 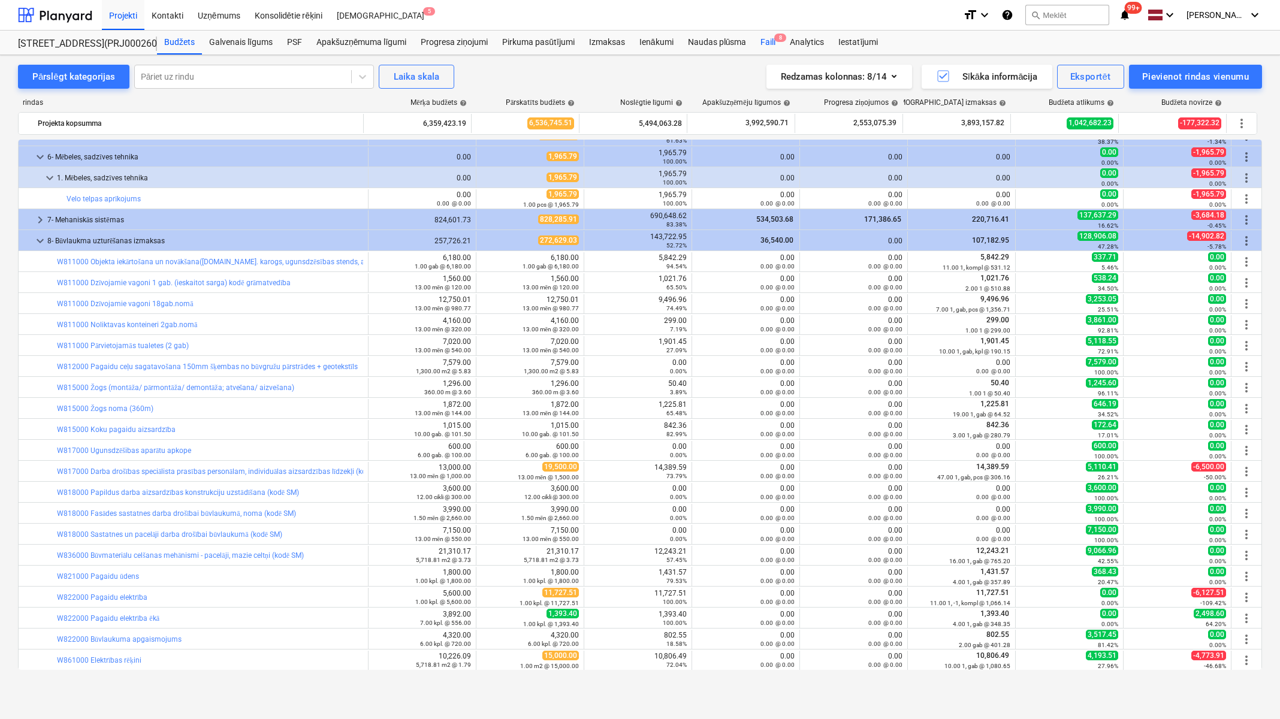 What do you see at coordinates (74, 77) in the screenshot?
I see `div: Pārslēgt kategorijas` at bounding box center [74, 77].